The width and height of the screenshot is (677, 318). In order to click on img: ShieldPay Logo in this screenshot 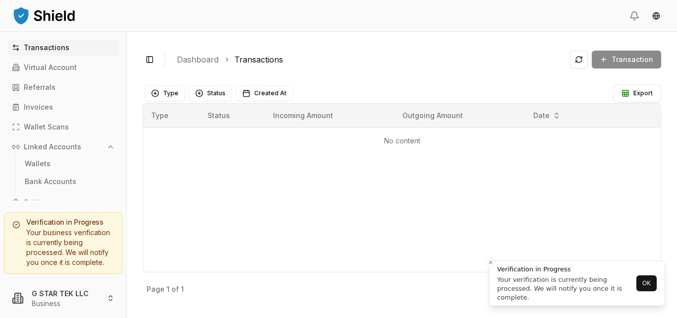, I will do `click(44, 15)`.